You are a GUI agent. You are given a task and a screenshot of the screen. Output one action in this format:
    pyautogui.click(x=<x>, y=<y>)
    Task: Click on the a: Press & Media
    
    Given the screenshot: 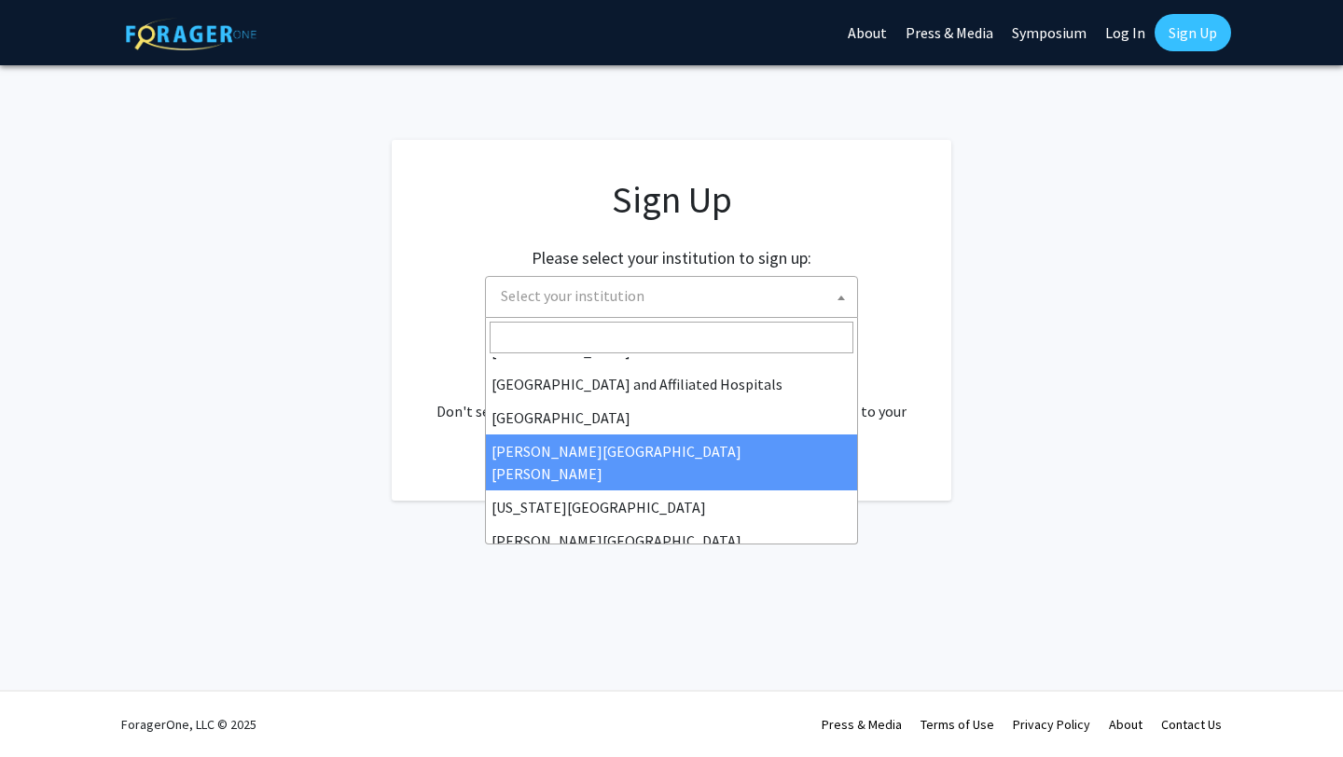 What is the action you would take?
    pyautogui.click(x=862, y=725)
    